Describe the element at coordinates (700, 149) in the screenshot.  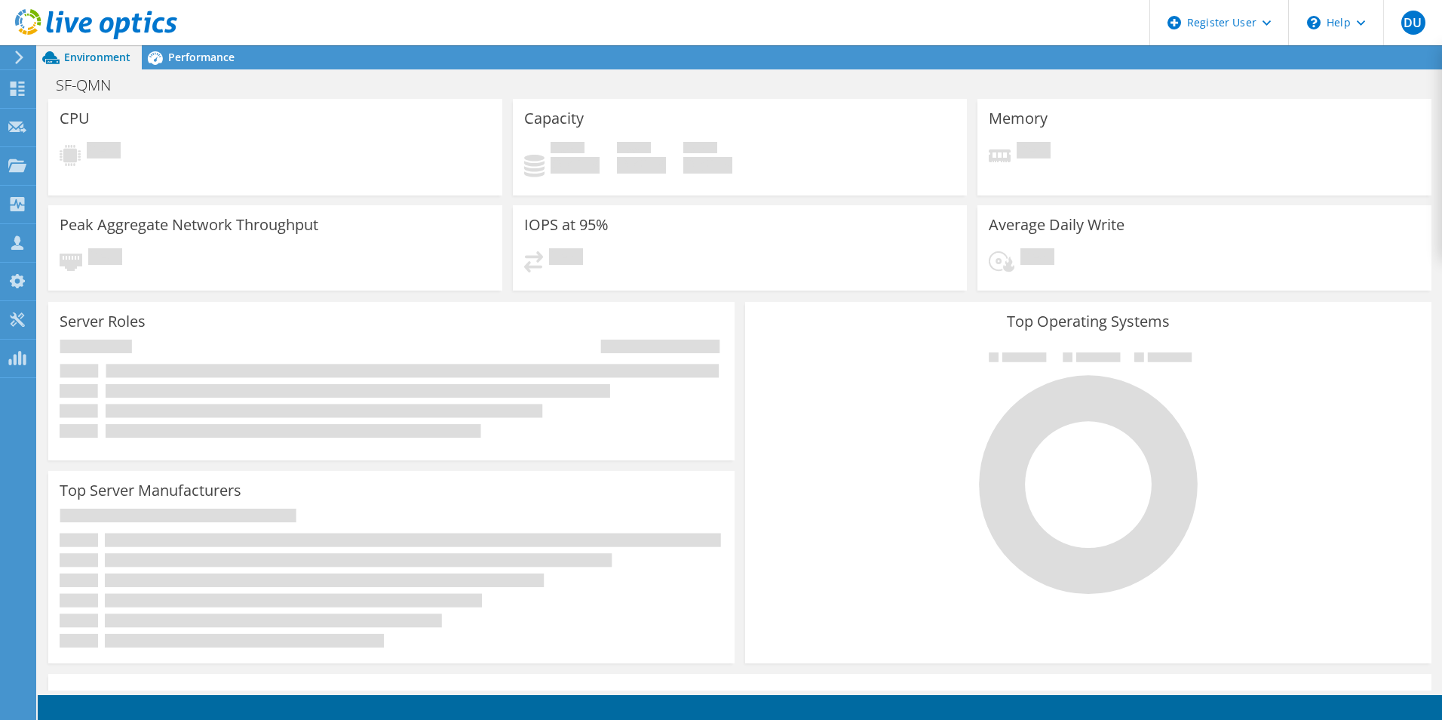
I see `span: Total` at that location.